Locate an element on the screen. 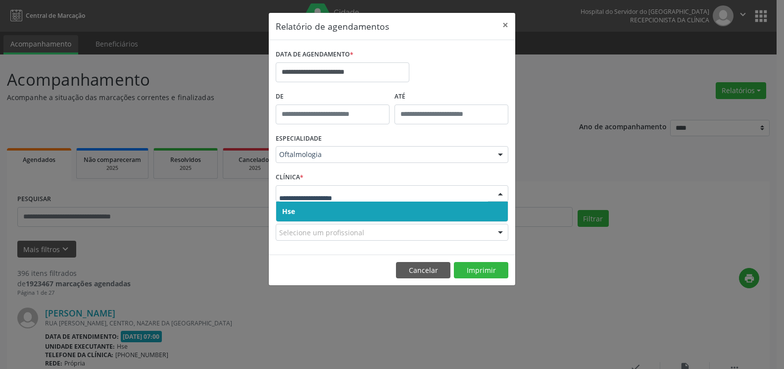 This screenshot has height=369, width=784. label: DATA DE AGENDAMENTO is located at coordinates (314, 54).